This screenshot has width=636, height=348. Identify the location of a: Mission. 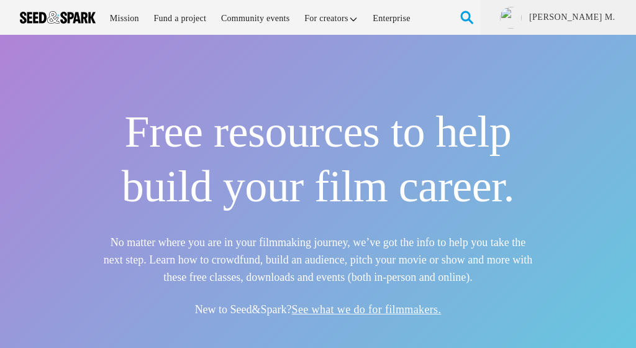
(124, 18).